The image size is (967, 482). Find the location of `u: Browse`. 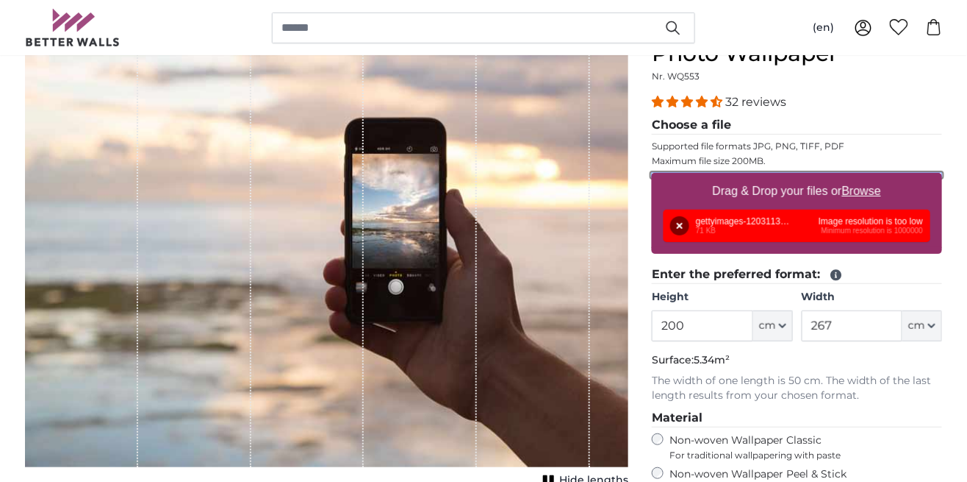

u: Browse is located at coordinates (862, 190).